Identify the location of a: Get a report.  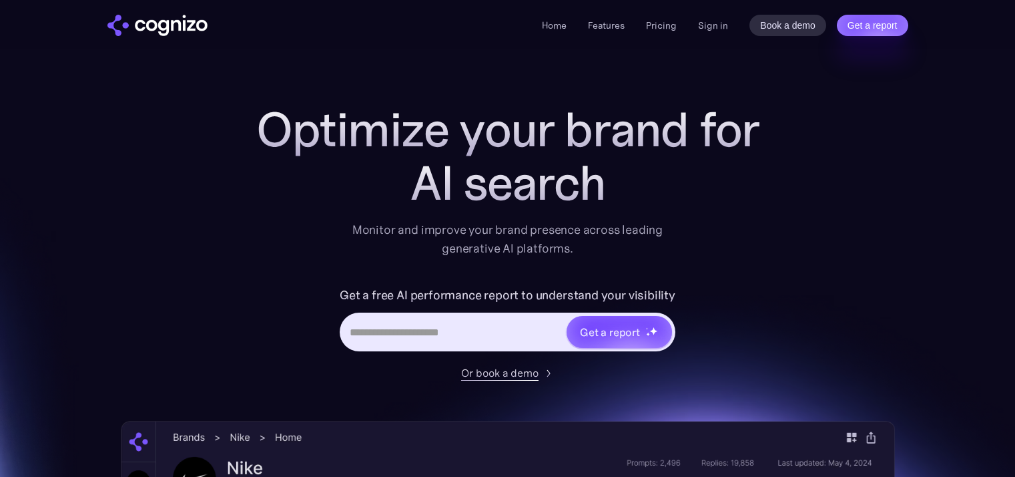
(872, 25).